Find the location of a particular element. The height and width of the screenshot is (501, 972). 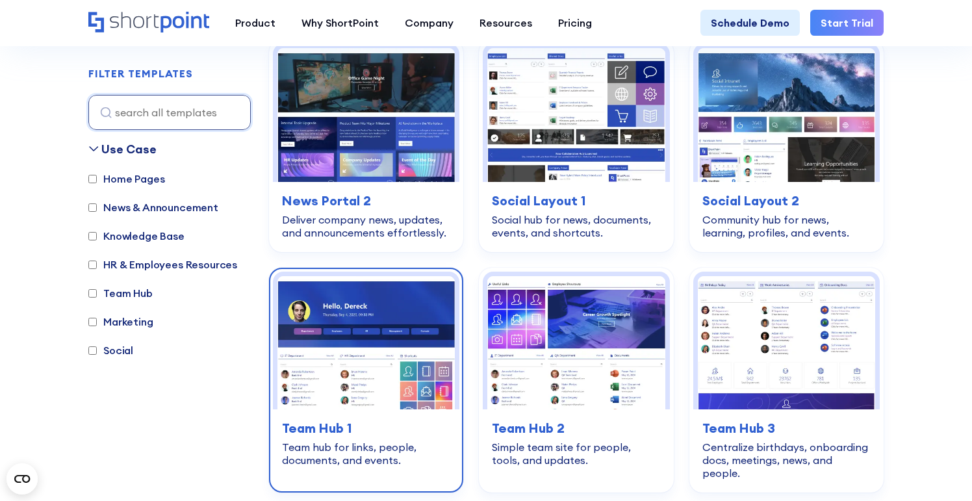

h2: FILTER TEMPLATES is located at coordinates (140, 74).